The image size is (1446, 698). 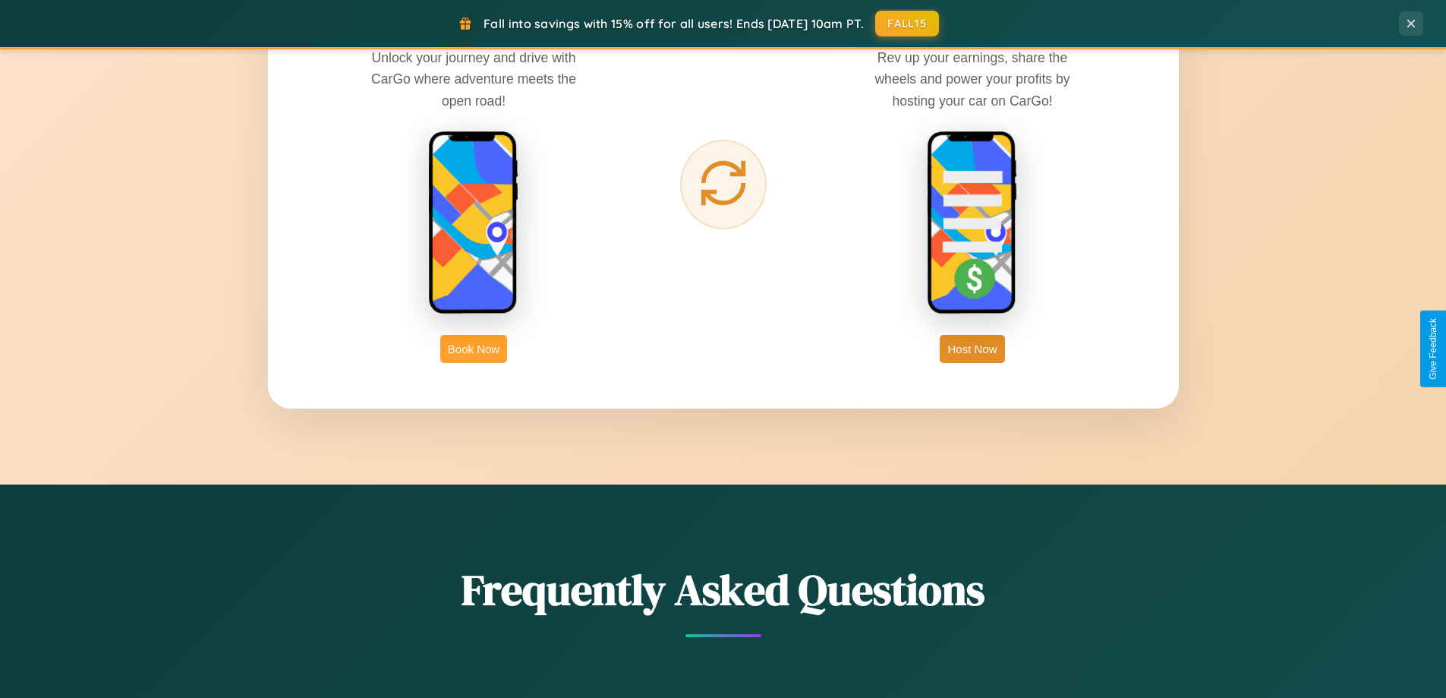 What do you see at coordinates (973, 223) in the screenshot?
I see `img: host phone` at bounding box center [973, 223].